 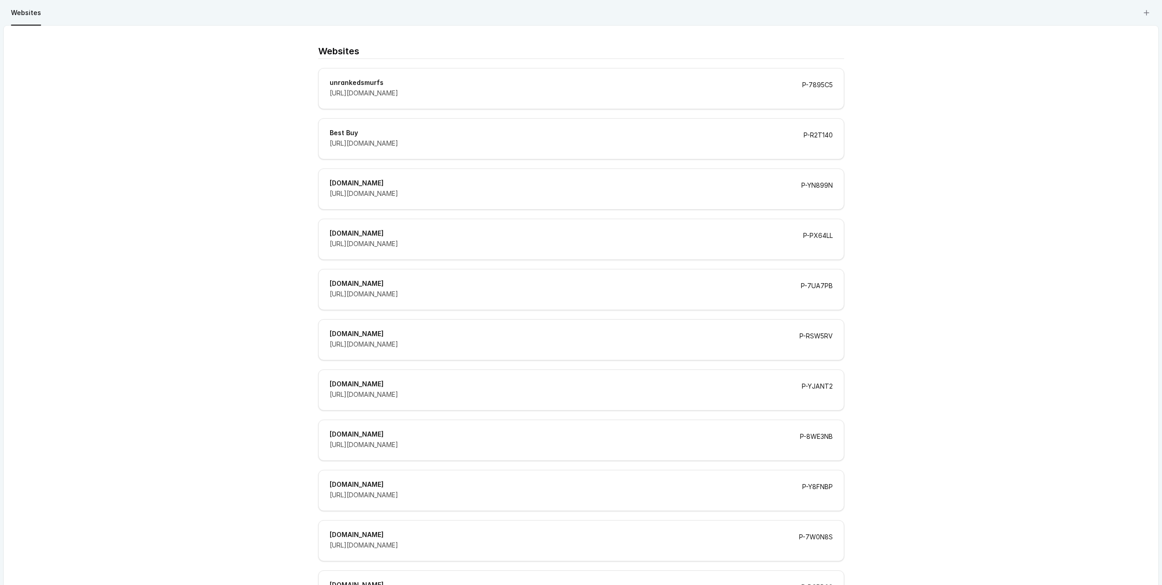 What do you see at coordinates (816, 440) in the screenshot?
I see `div: P-8WE3NB` at bounding box center [816, 440].